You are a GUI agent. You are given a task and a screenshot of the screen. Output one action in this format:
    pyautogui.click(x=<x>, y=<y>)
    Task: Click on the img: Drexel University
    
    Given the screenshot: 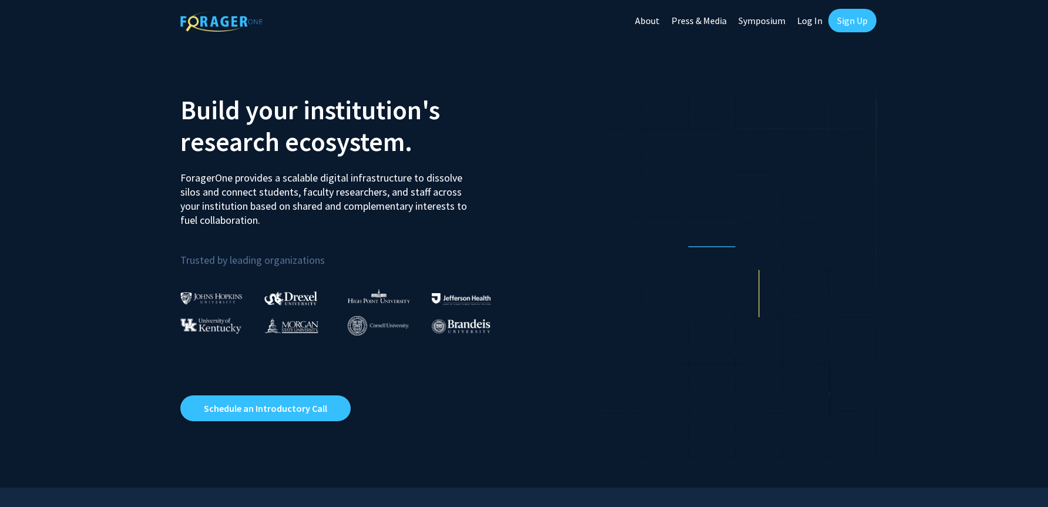 What is the action you would take?
    pyautogui.click(x=291, y=298)
    